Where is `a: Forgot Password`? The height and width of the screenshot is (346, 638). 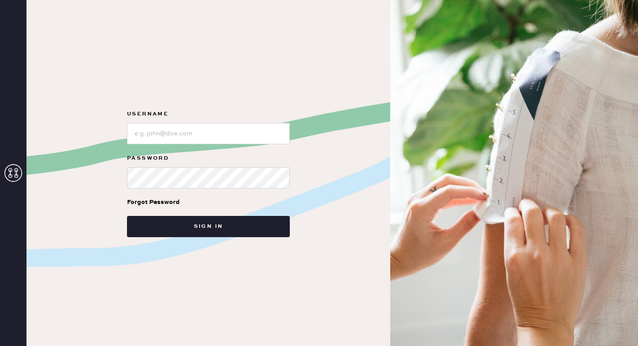
a: Forgot Password is located at coordinates (153, 202).